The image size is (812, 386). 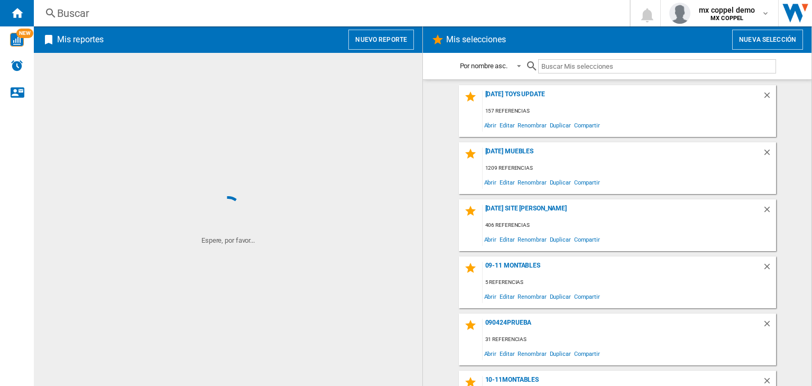 What do you see at coordinates (228, 240) in the screenshot?
I see `ng-transclude: Espere, por favor...` at bounding box center [228, 240].